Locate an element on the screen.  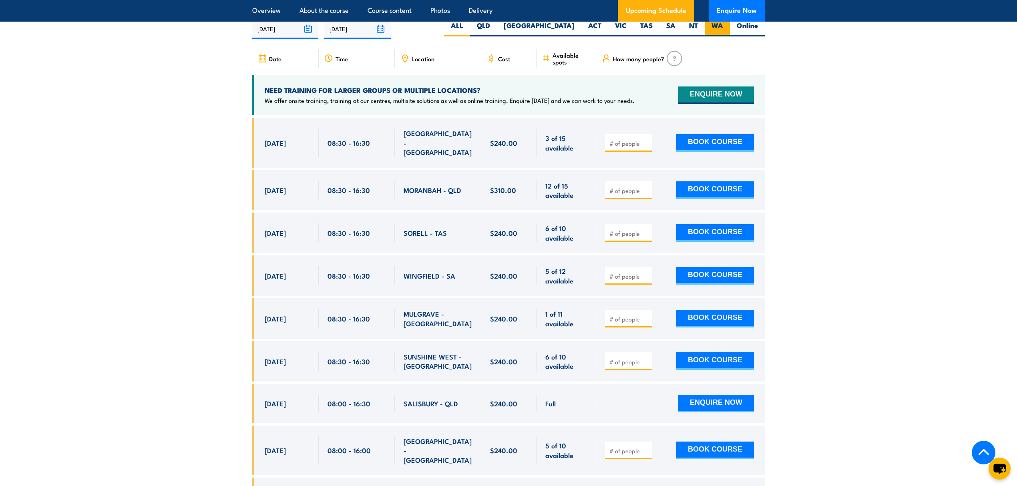
label: Online is located at coordinates (747, 28).